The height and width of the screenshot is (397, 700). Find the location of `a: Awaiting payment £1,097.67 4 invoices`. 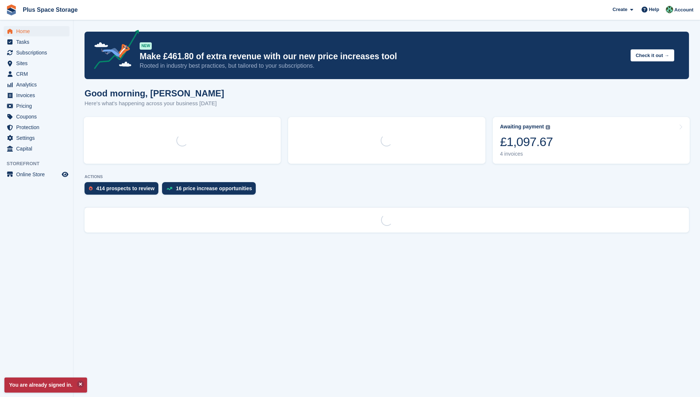

a: Awaiting payment £1,097.67 4 invoices is located at coordinates (592, 140).